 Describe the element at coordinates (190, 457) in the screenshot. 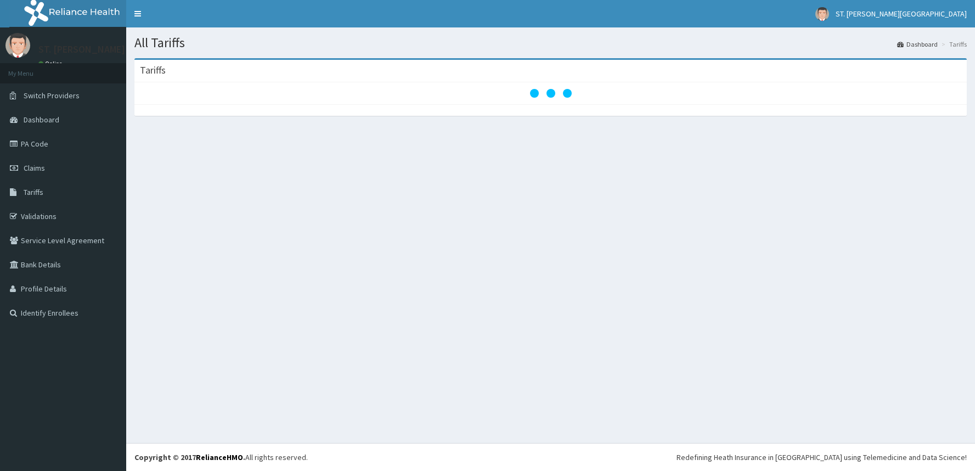

I see `strong: Copyright © 2017 .` at that location.